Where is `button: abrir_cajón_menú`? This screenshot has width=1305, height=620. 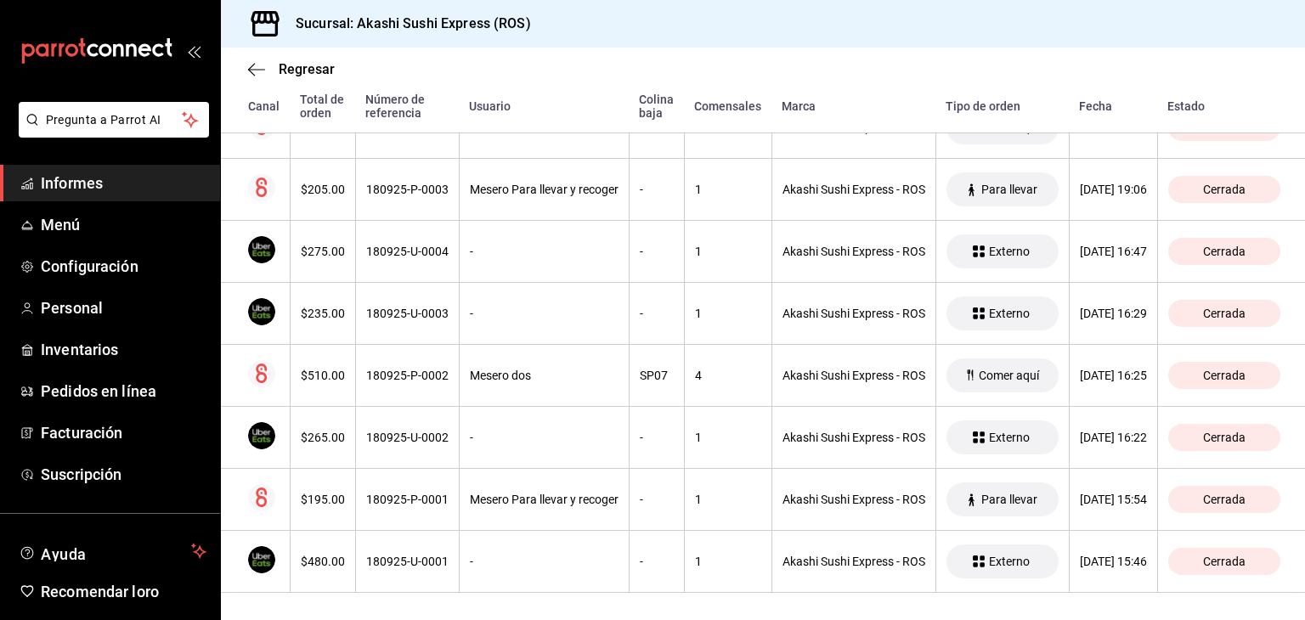
button: abrir_cajón_menú is located at coordinates (194, 51).